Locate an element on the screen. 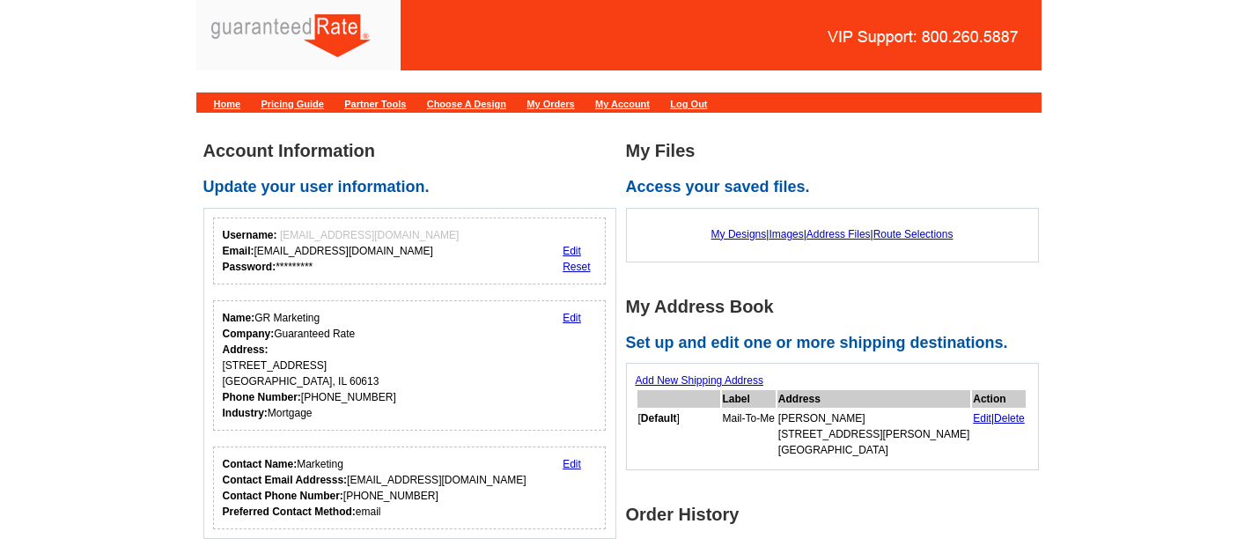 This screenshot has width=1237, height=539. th: Address is located at coordinates (874, 399).